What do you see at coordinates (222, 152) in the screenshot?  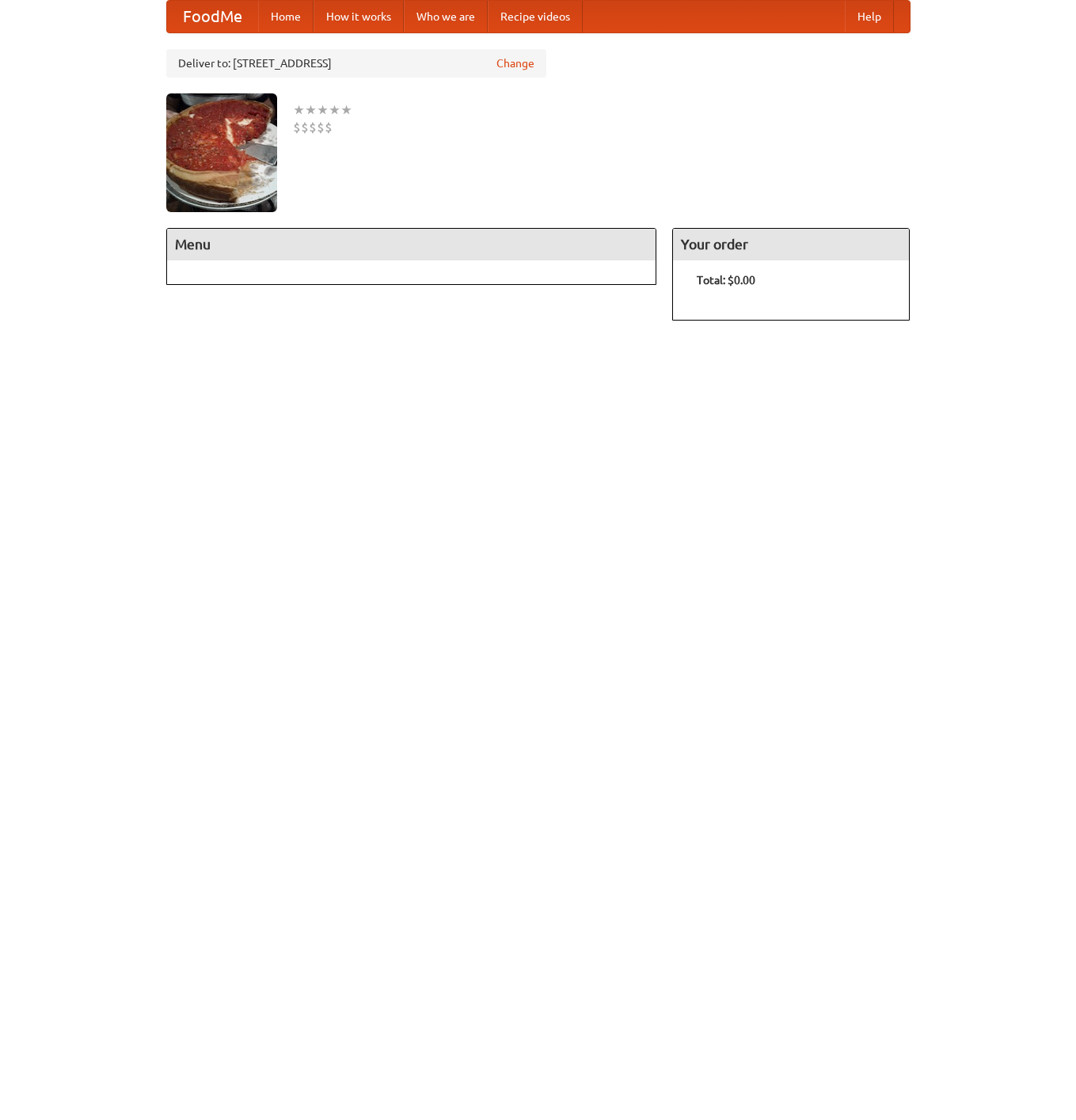 I see `img: angular.jpg` at bounding box center [222, 152].